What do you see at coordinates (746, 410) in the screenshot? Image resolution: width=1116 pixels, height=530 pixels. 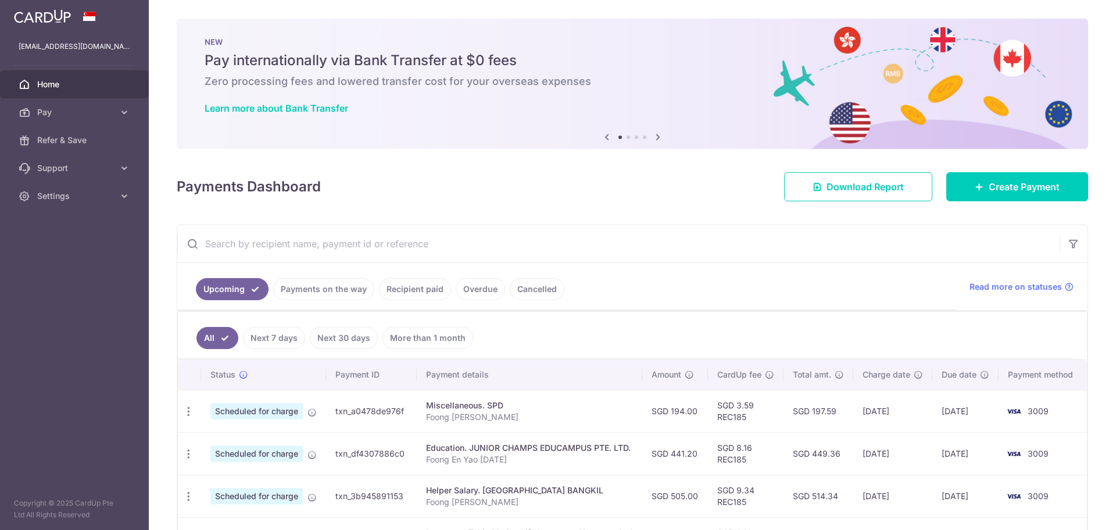 I see `td: SGD 3.59 REC185` at bounding box center [746, 410].